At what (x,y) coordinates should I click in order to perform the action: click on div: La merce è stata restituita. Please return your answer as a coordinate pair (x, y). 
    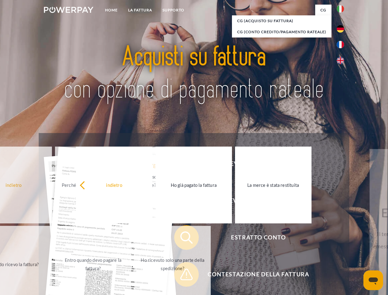
    Looking at the image, I should click on (273, 185).